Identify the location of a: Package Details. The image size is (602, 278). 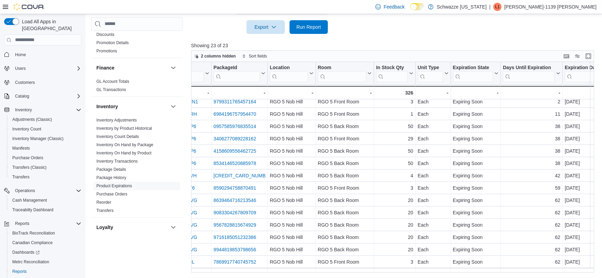
(111, 169).